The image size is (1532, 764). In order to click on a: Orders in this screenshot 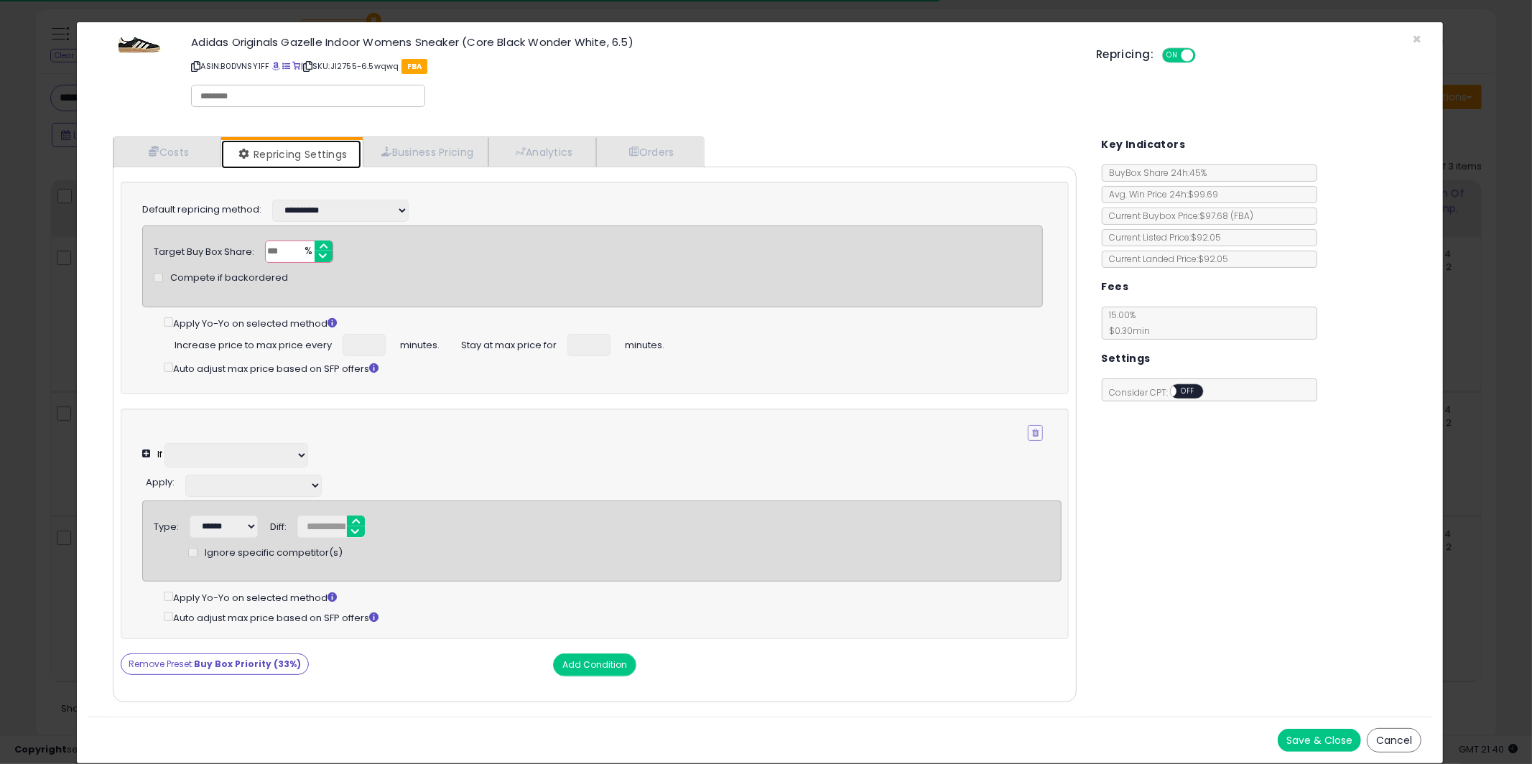, I will do `click(649, 152)`.